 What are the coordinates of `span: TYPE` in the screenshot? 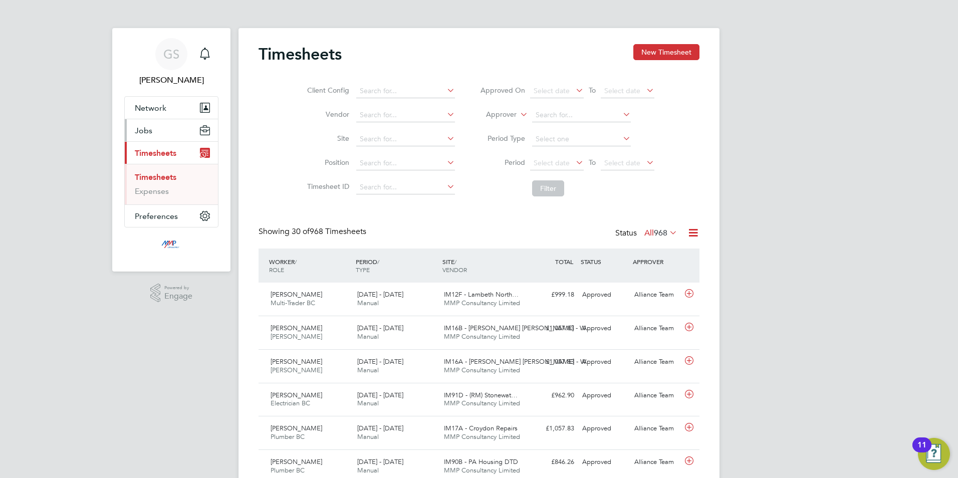 It's located at (363, 270).